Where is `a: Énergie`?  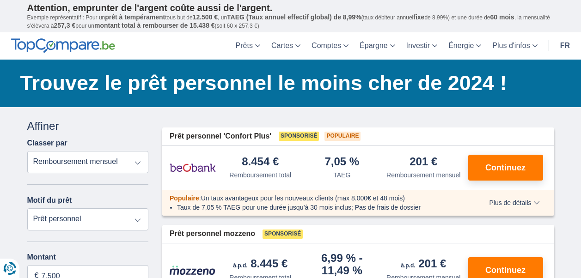 a: Énergie is located at coordinates (465, 46).